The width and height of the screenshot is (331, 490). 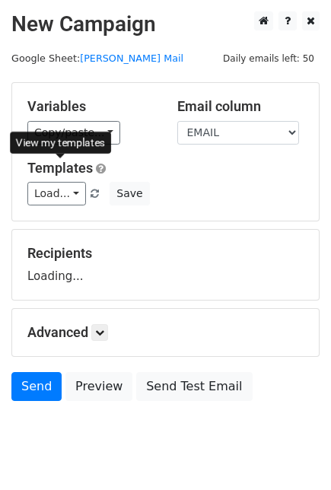 I want to click on button: Save, so click(x=129, y=193).